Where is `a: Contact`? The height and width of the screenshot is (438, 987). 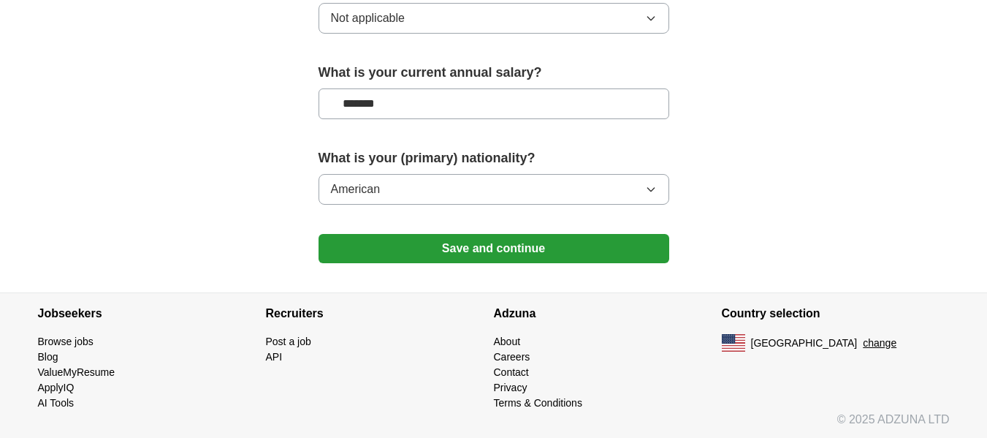
a: Contact is located at coordinates (512, 372).